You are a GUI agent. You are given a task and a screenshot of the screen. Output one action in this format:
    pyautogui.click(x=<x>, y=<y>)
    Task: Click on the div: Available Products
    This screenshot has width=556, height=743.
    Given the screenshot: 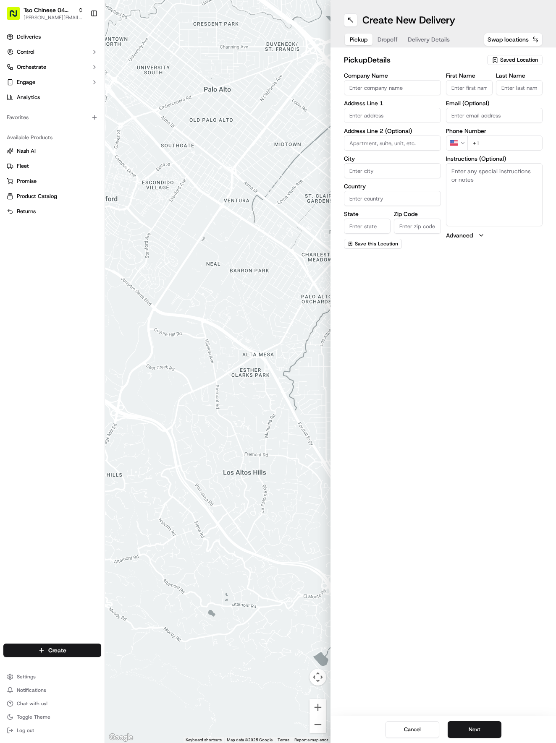 What is the action you would take?
    pyautogui.click(x=52, y=138)
    